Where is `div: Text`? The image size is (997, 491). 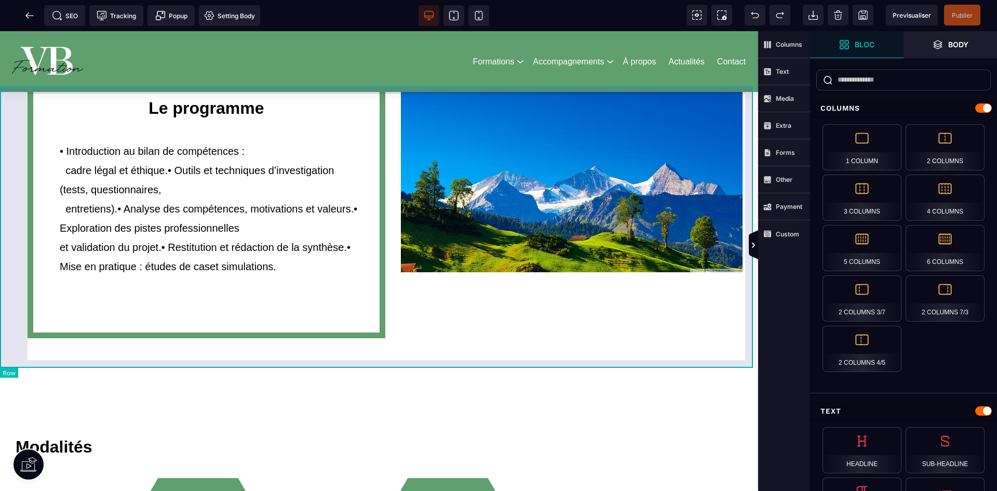
div: Text is located at coordinates (904, 411).